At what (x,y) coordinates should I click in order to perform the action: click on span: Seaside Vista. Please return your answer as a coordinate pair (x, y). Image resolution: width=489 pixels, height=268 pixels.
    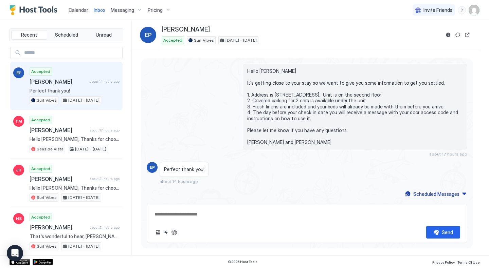
    Looking at the image, I should click on (50, 149).